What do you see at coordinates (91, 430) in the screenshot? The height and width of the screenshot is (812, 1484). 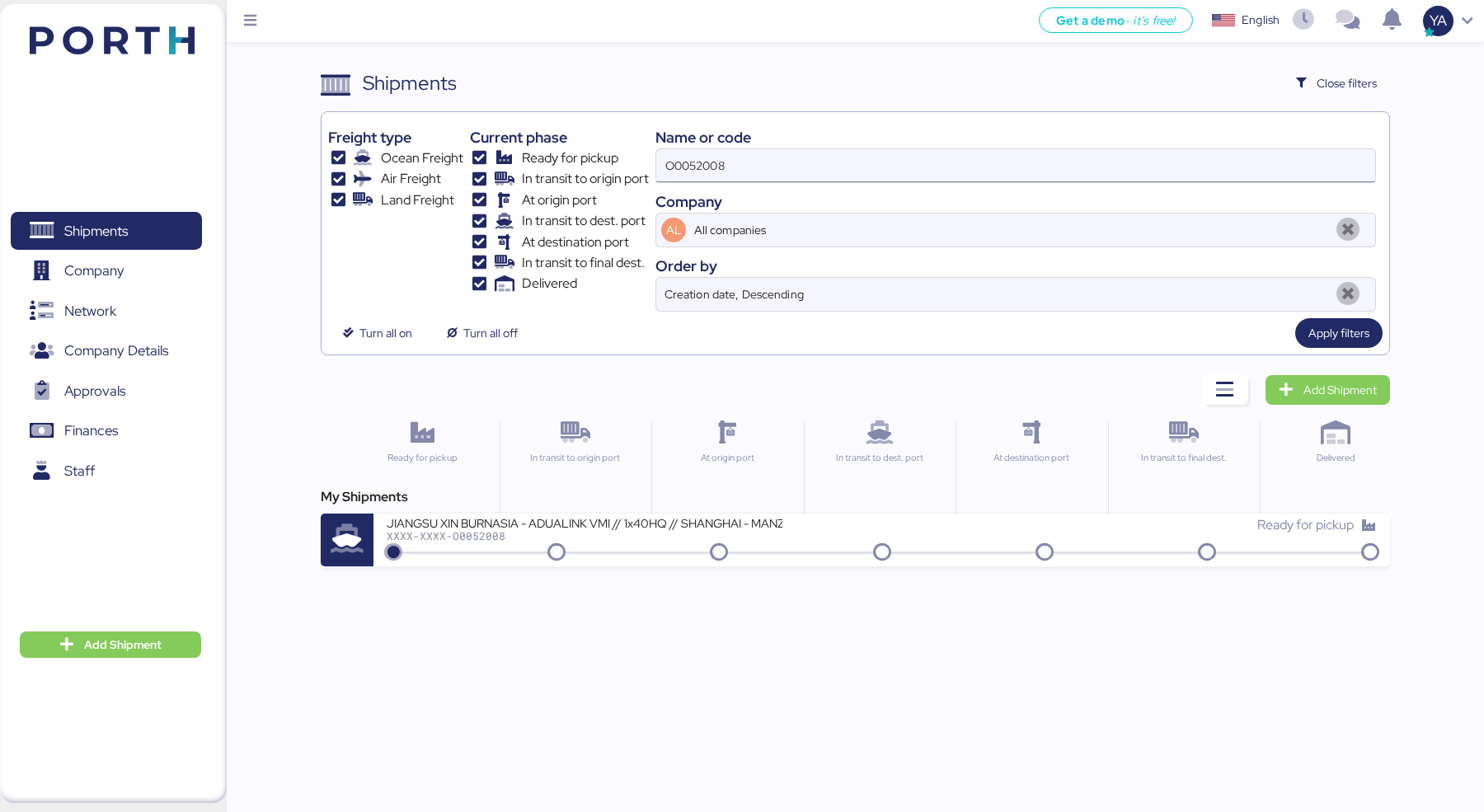 I see `span: Finances` at bounding box center [91, 430].